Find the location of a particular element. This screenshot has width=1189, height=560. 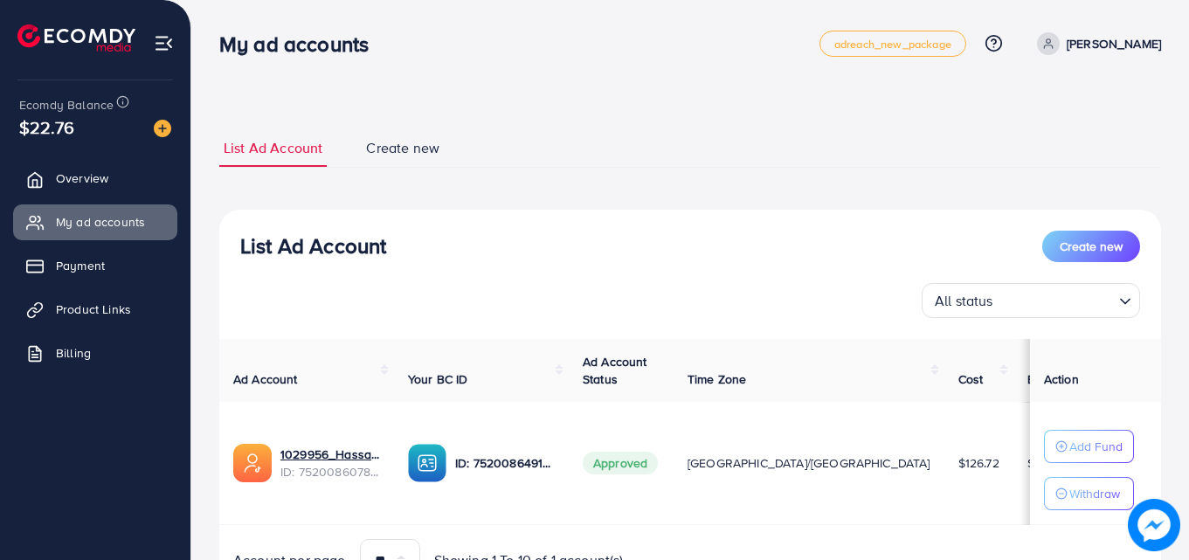

span: My ad accounts is located at coordinates (100, 222).